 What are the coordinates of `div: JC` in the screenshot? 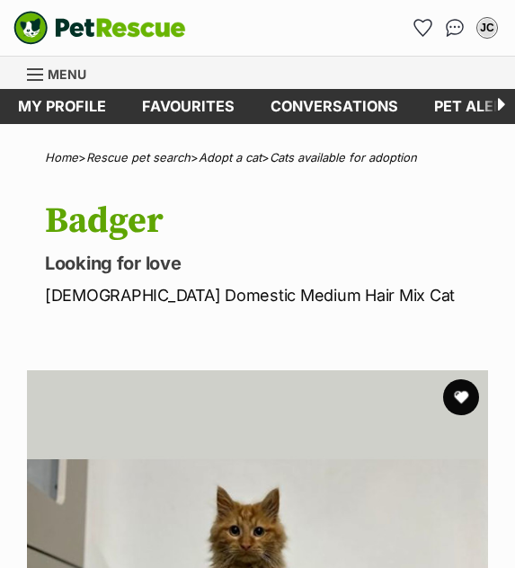 It's located at (487, 28).